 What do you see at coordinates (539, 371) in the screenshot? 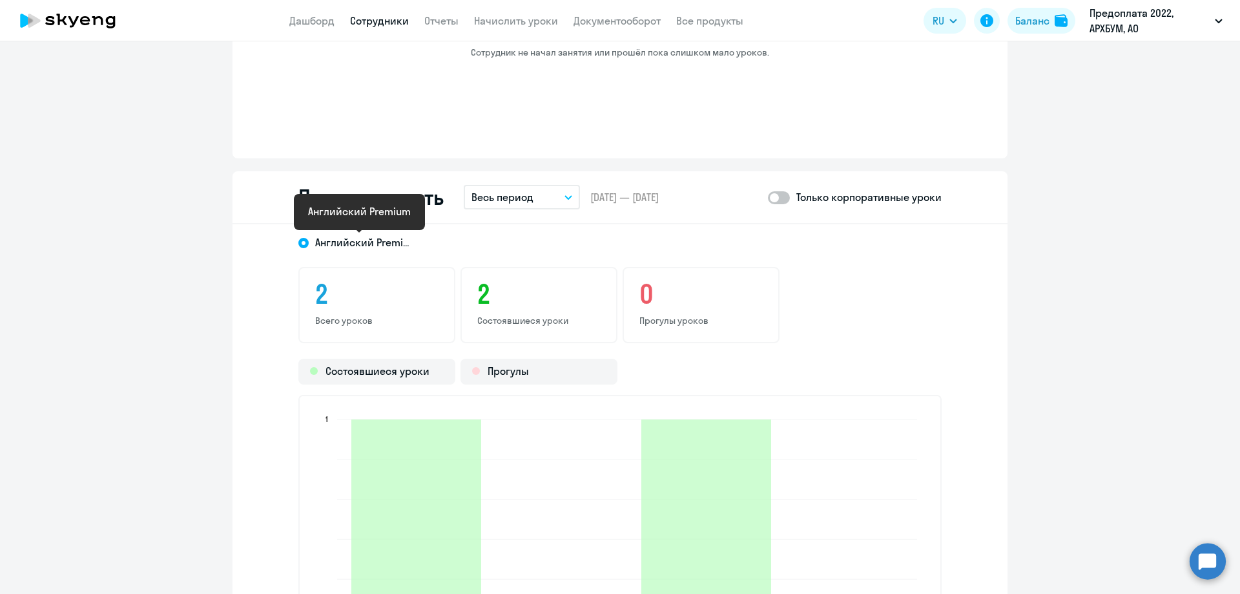
I see `div: Прогулы` at bounding box center [539, 371].